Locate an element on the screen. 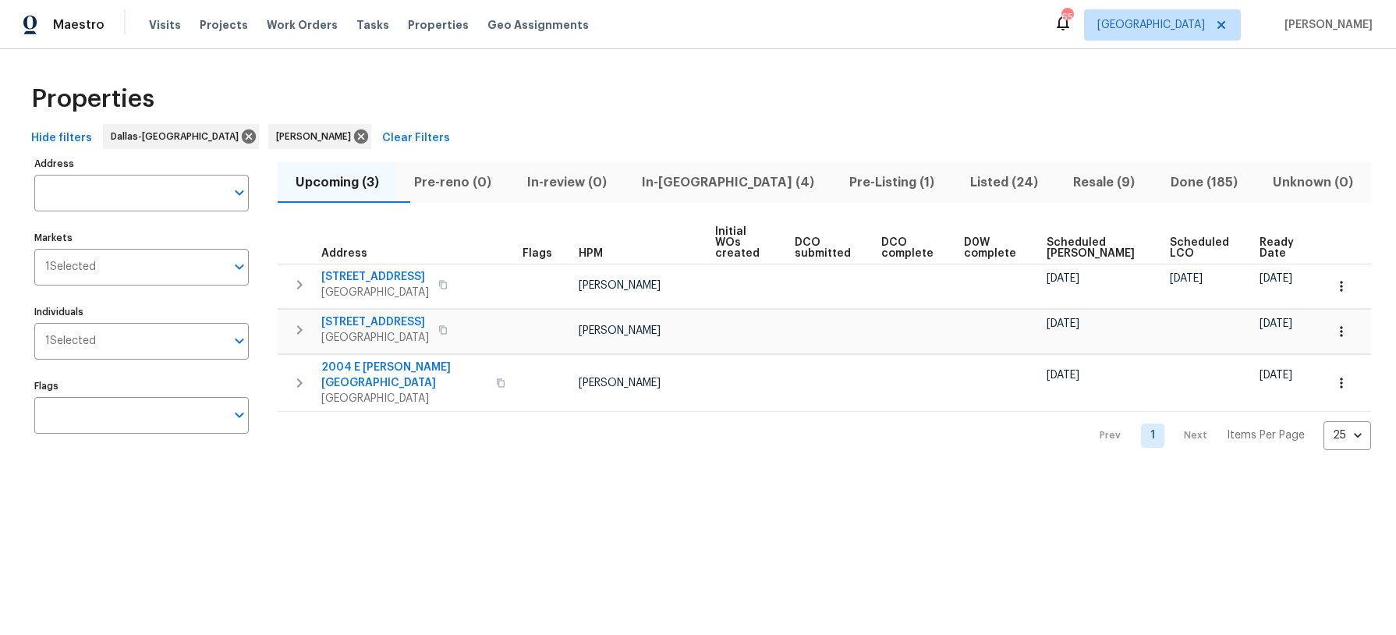 The width and height of the screenshot is (1396, 635). span: Geo Assignments is located at coordinates (538, 25).